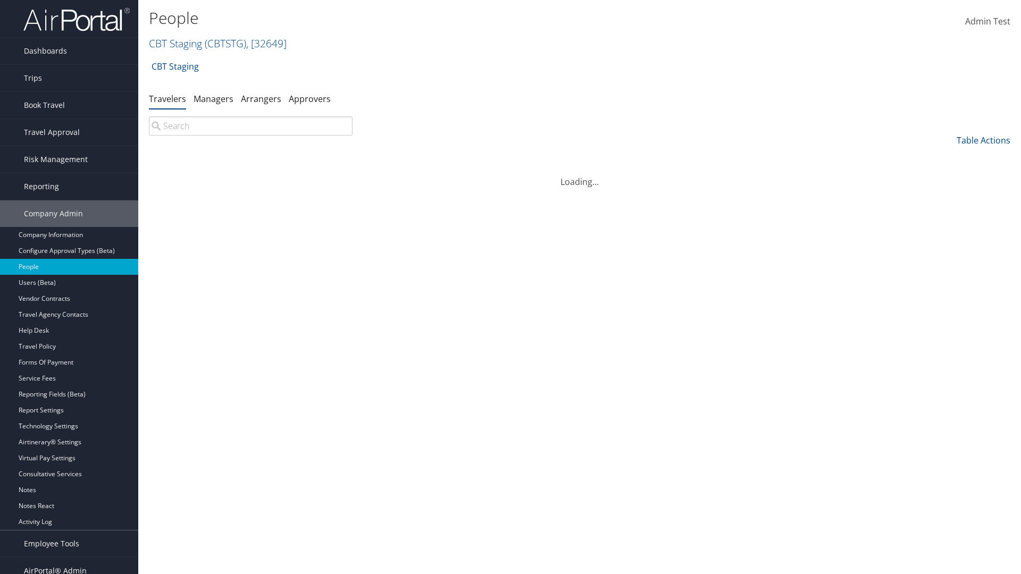 This screenshot has width=1021, height=574. What do you see at coordinates (250, 126) in the screenshot?
I see `input: Search` at bounding box center [250, 126].